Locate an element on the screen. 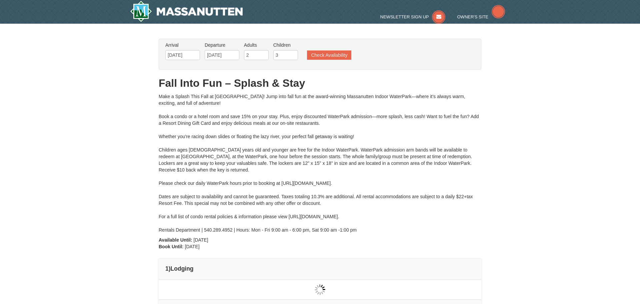 The image size is (640, 304). span: Owner's Site is located at coordinates (473, 17).